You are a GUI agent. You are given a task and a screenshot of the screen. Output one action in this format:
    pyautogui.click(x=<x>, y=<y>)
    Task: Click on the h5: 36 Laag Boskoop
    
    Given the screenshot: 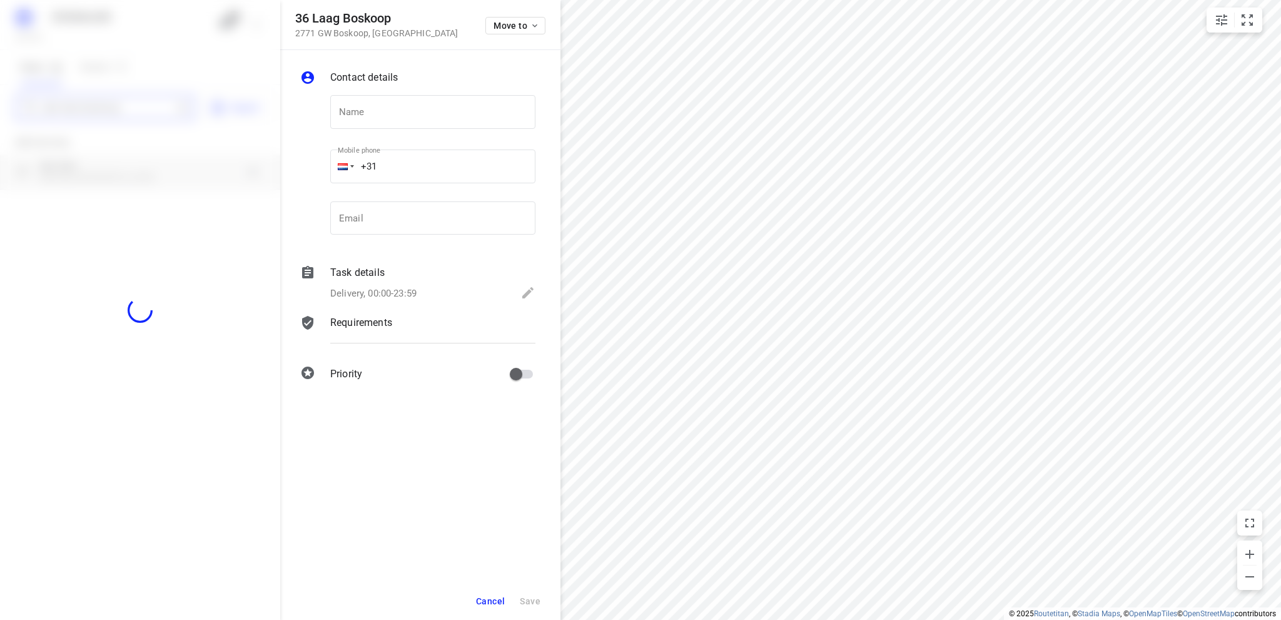 What is the action you would take?
    pyautogui.click(x=377, y=18)
    